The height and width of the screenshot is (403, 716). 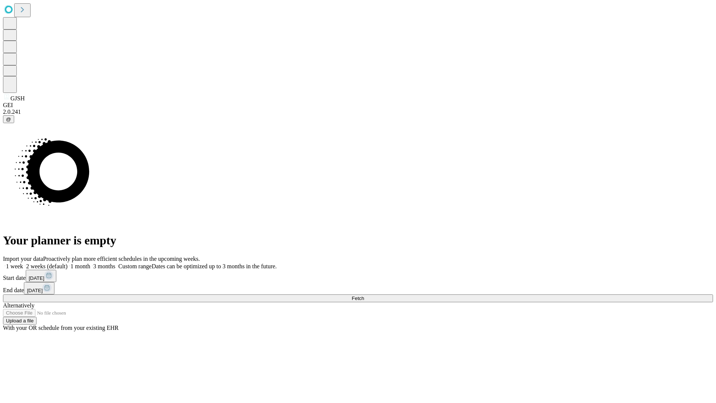 I want to click on span: With your OR schedule from your existing EHR, so click(x=61, y=328).